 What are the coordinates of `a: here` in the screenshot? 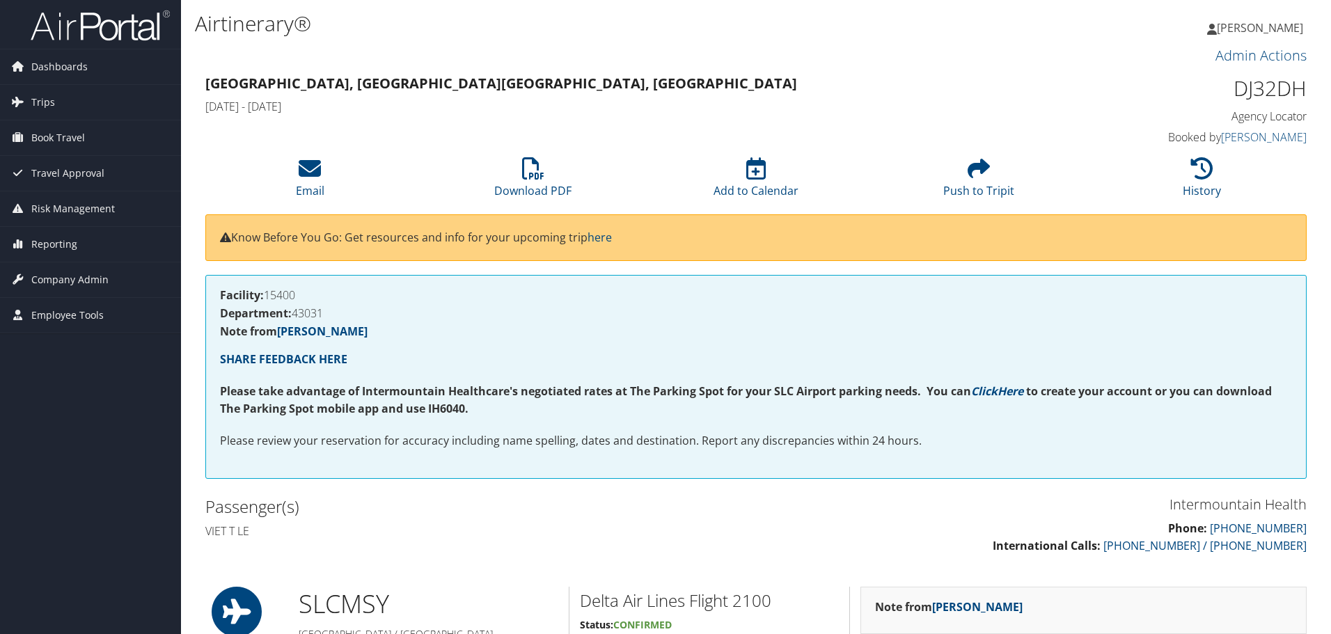 It's located at (599, 237).